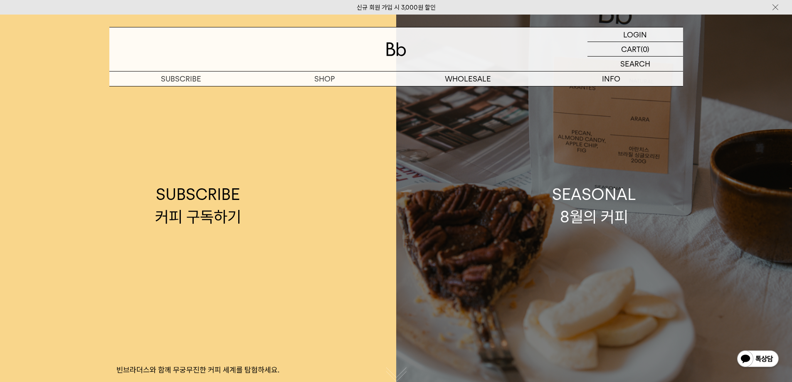 Image resolution: width=792 pixels, height=382 pixels. Describe the element at coordinates (594, 205) in the screenshot. I see `div: SEASONAL 8월의 커피` at that location.